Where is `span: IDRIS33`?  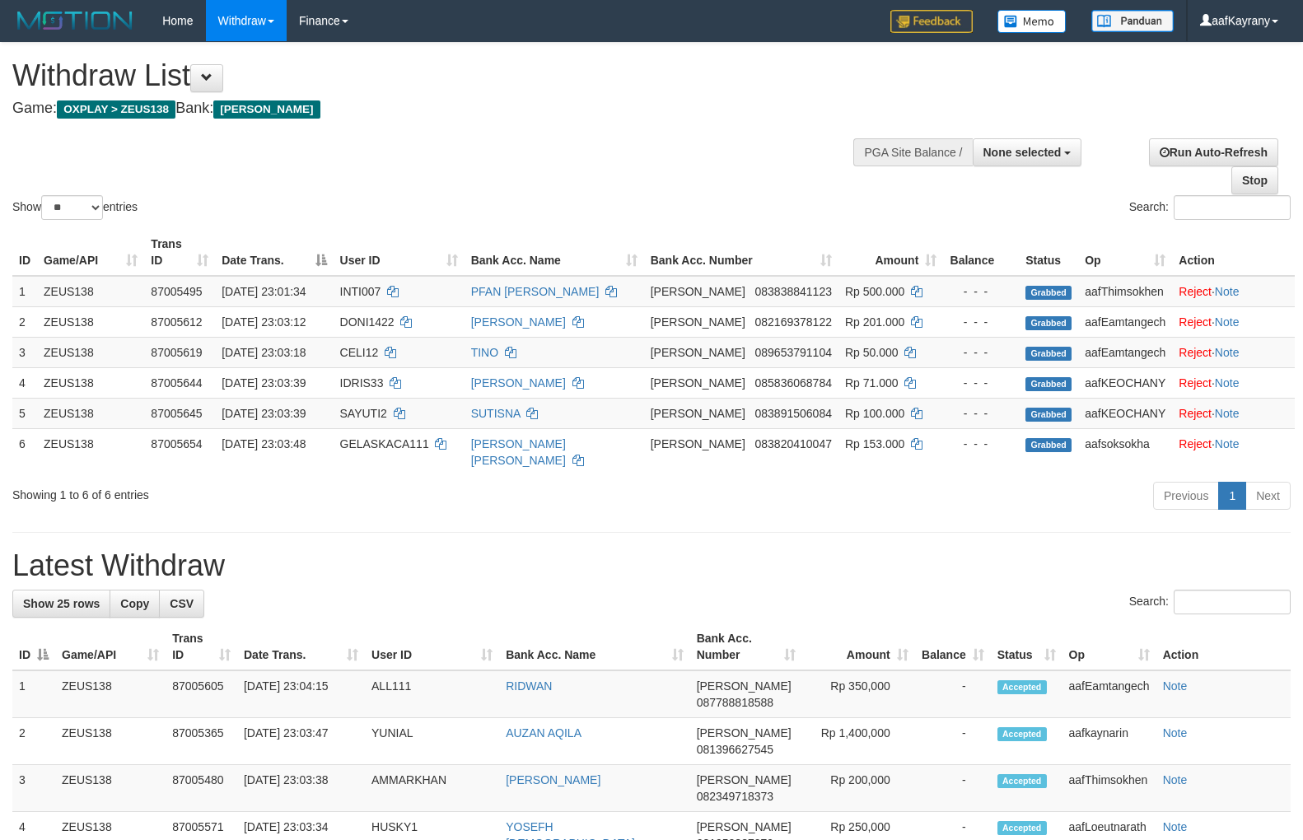
span: IDRIS33 is located at coordinates (362, 383).